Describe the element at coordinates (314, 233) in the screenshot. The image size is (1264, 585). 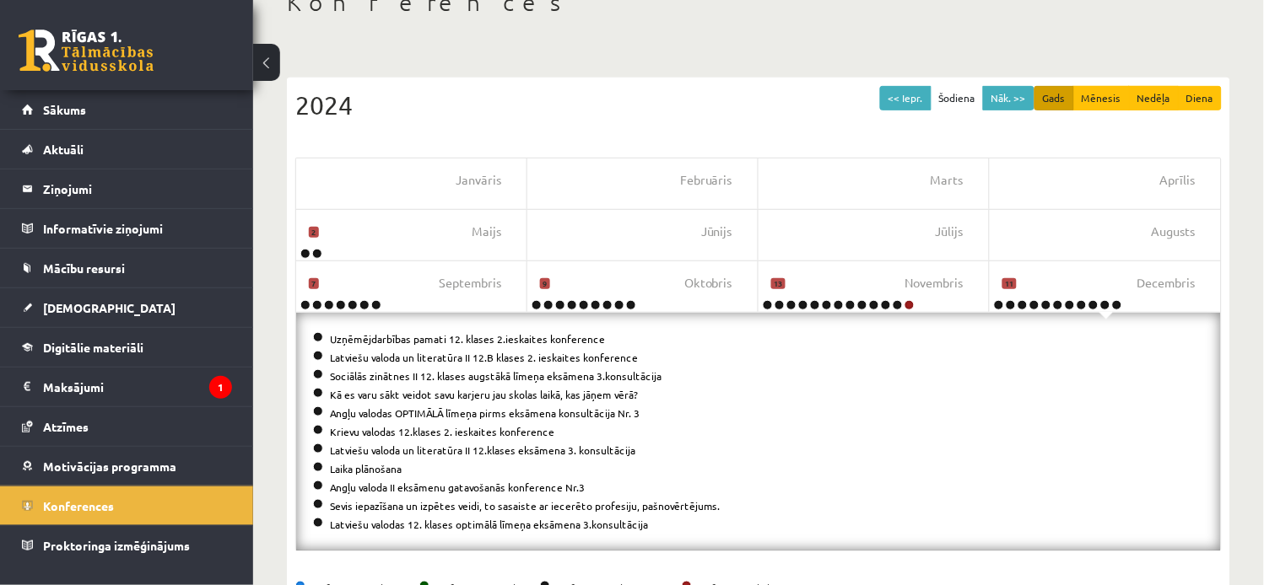
I see `small: 2` at that location.